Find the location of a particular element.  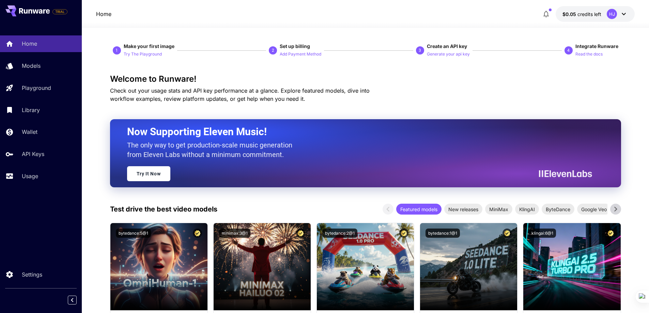

span: New releases is located at coordinates (463, 209).